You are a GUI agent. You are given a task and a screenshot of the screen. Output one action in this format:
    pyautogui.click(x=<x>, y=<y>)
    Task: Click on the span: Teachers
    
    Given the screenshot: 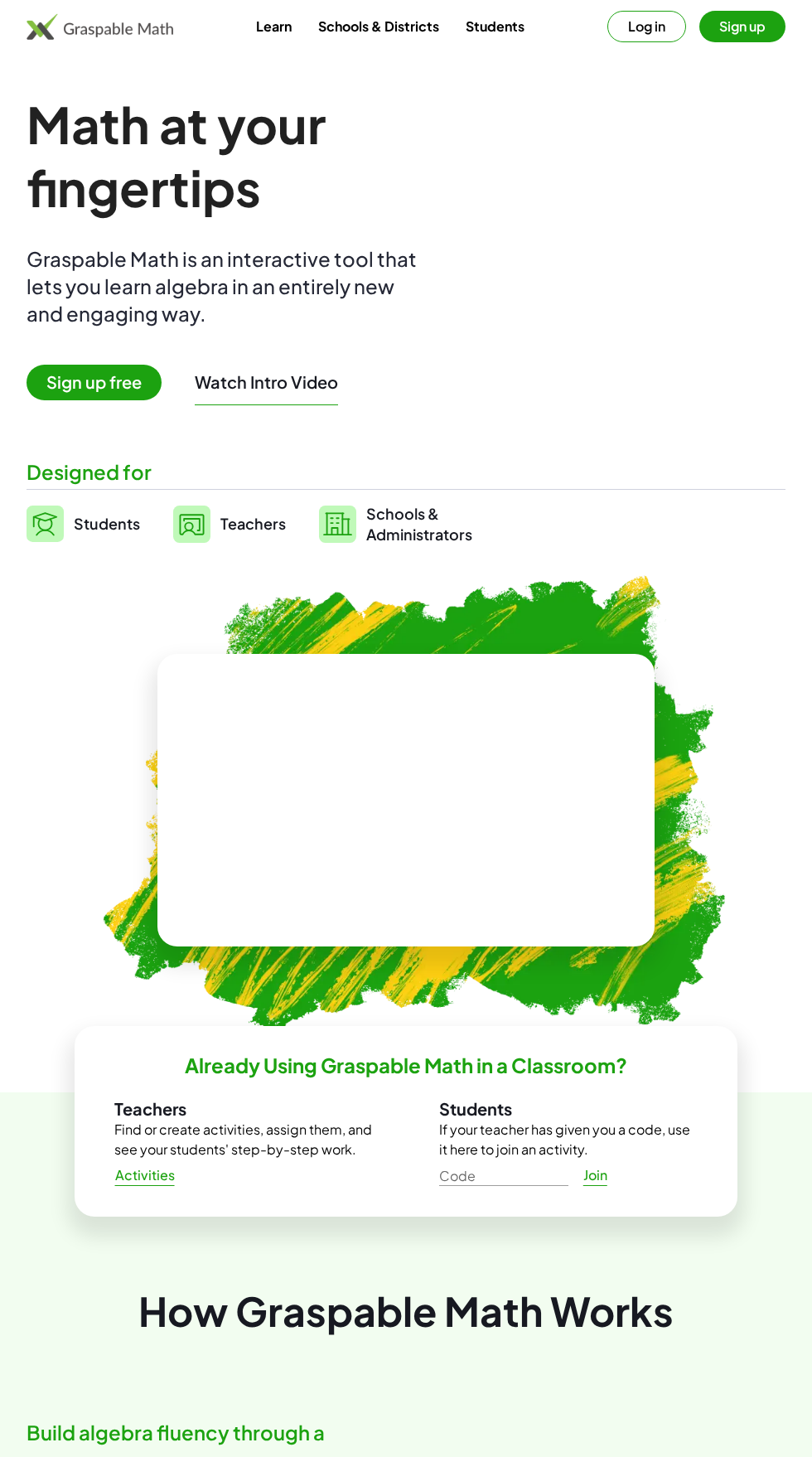 What is the action you would take?
    pyautogui.click(x=253, y=523)
    